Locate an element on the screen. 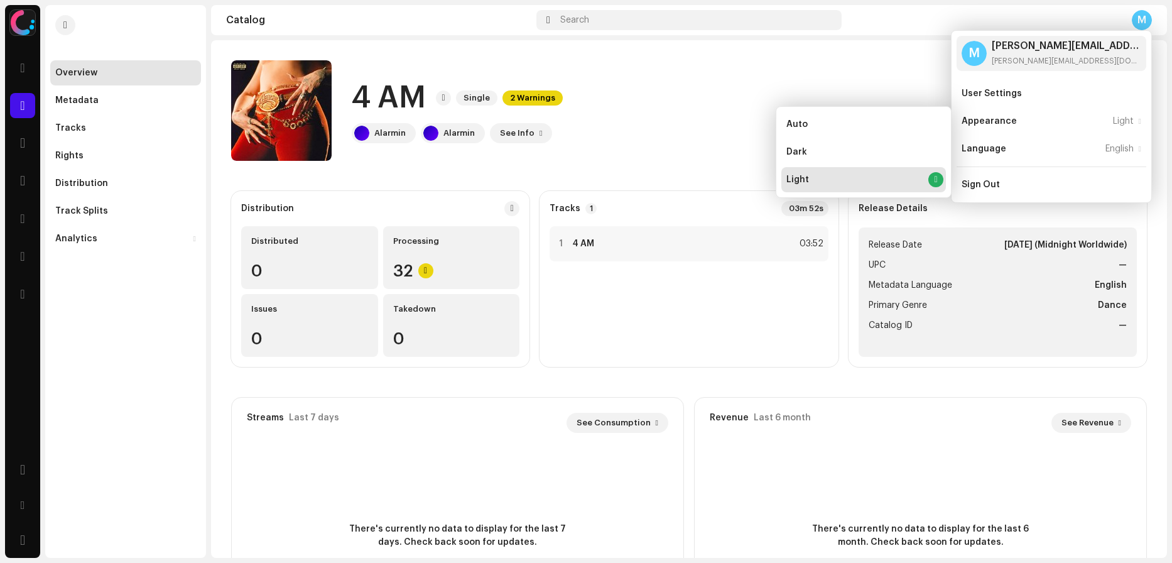 Image resolution: width=1172 pixels, height=563 pixels. span: Search is located at coordinates (575, 20).